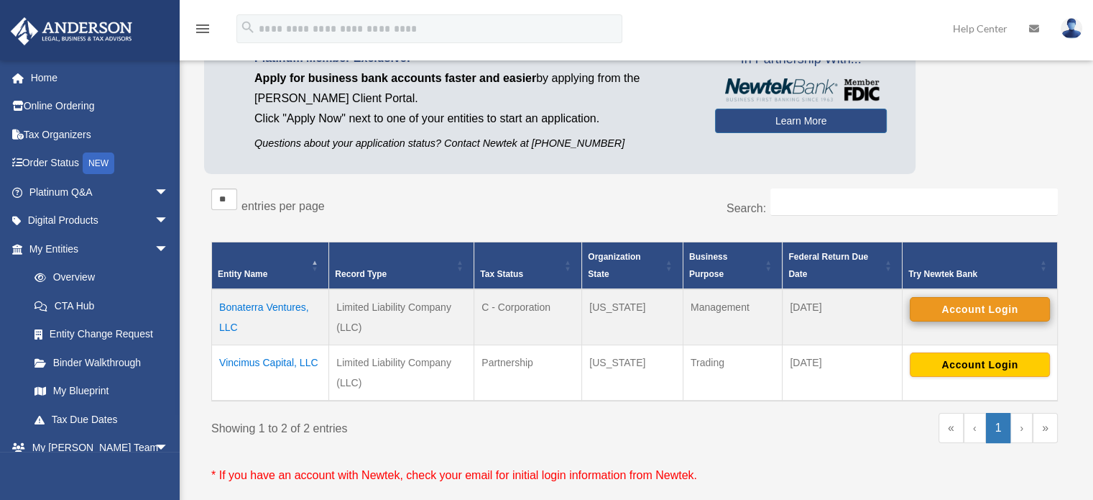  What do you see at coordinates (502, 274) in the screenshot?
I see `span: Tax Status` at bounding box center [502, 274].